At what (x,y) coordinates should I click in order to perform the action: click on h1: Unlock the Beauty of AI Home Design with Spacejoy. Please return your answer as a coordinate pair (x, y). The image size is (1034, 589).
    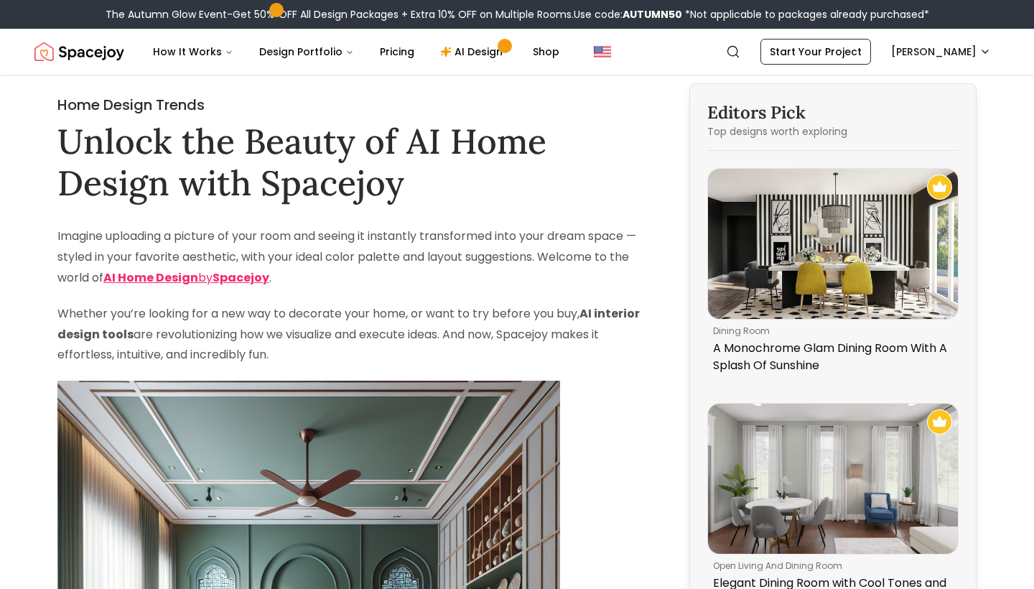
    Looking at the image, I should click on (355, 161).